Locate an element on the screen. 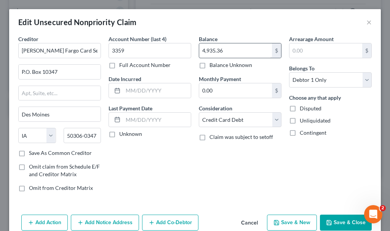 This screenshot has height=231, width=390. input: Apt, Suite, etc... is located at coordinates (59, 93).